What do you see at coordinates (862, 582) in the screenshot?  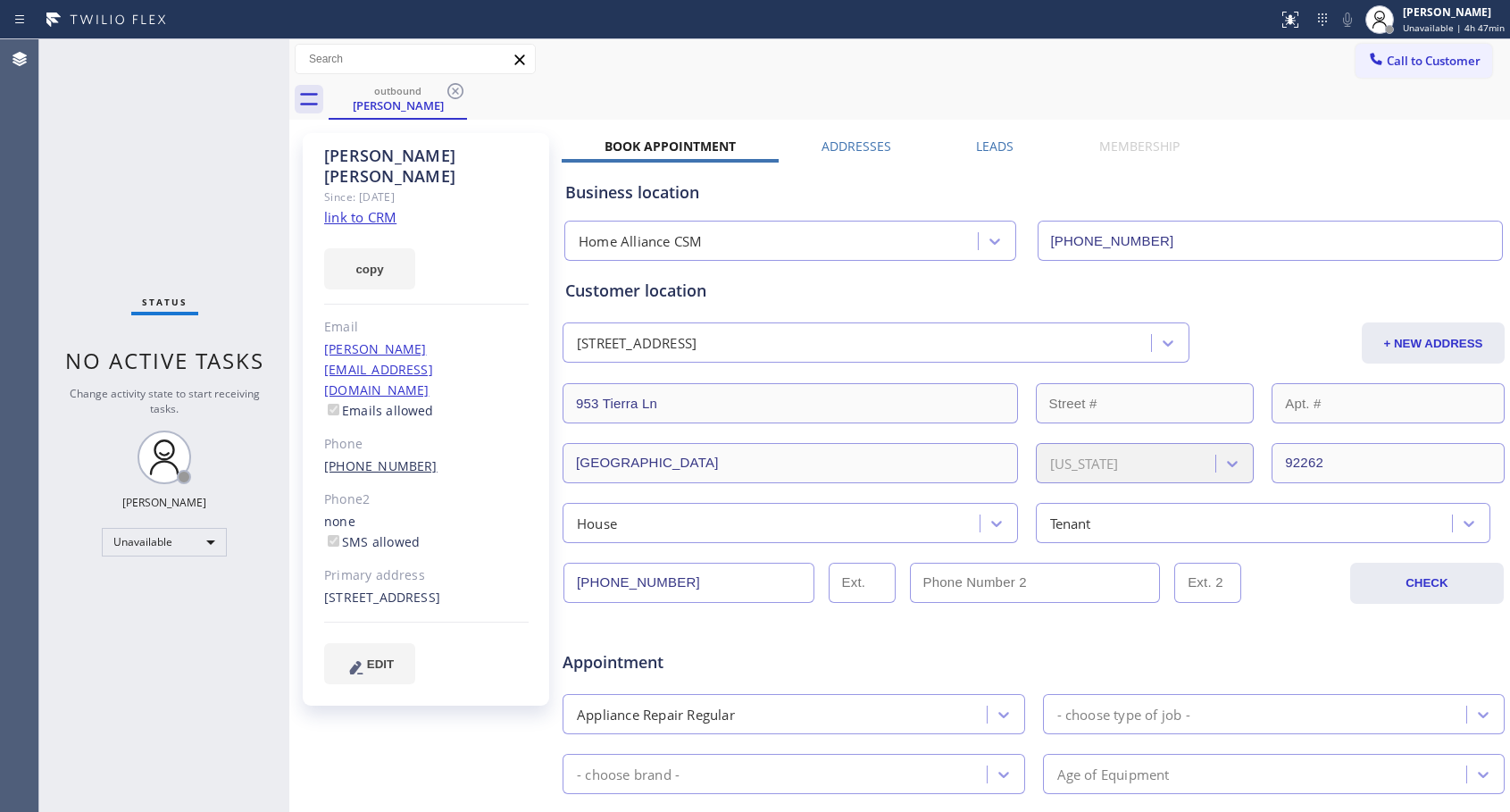 I see `input: Ext.` at bounding box center [862, 582].